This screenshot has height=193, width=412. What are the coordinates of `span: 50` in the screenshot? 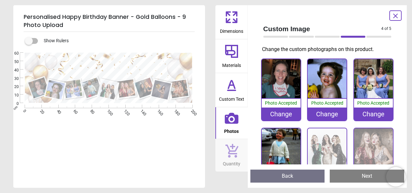 It's located at (13, 62).